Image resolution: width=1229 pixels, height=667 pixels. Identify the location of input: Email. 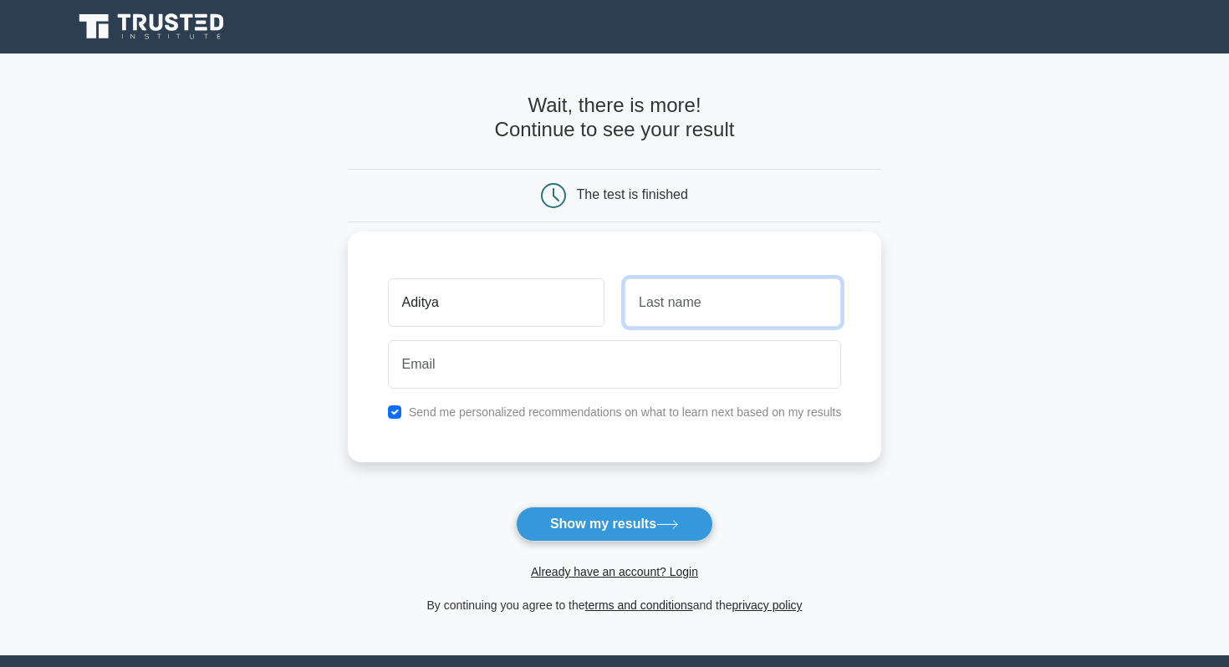
(614, 364).